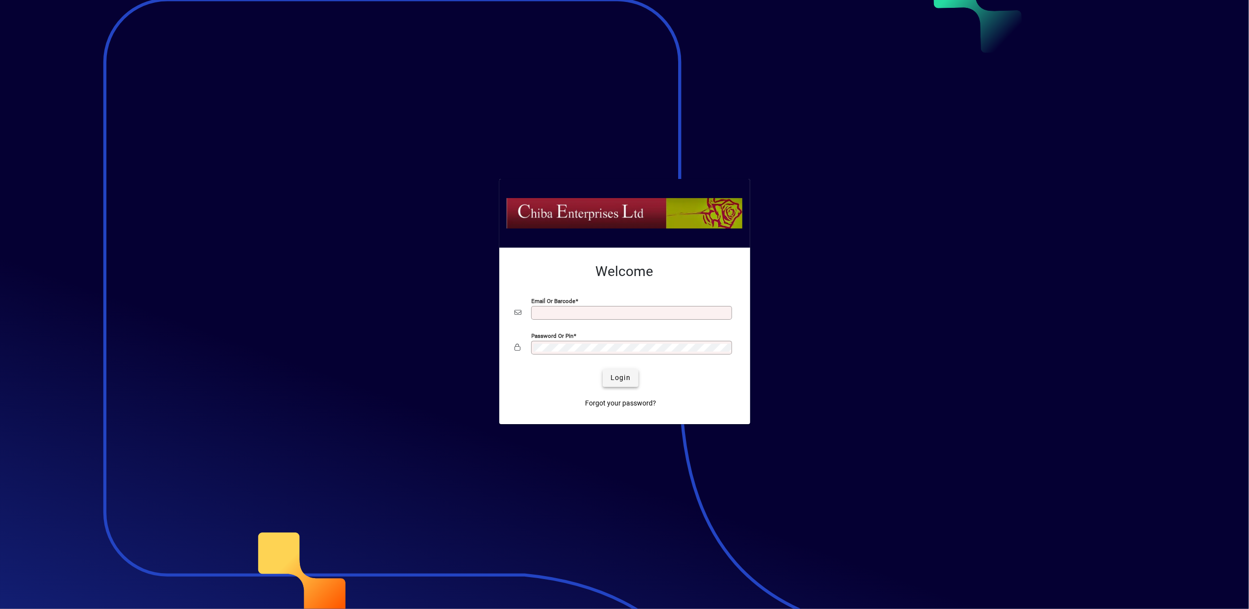 The width and height of the screenshot is (1249, 609). Describe the element at coordinates (620, 377) in the screenshot. I see `span: Login` at that location.